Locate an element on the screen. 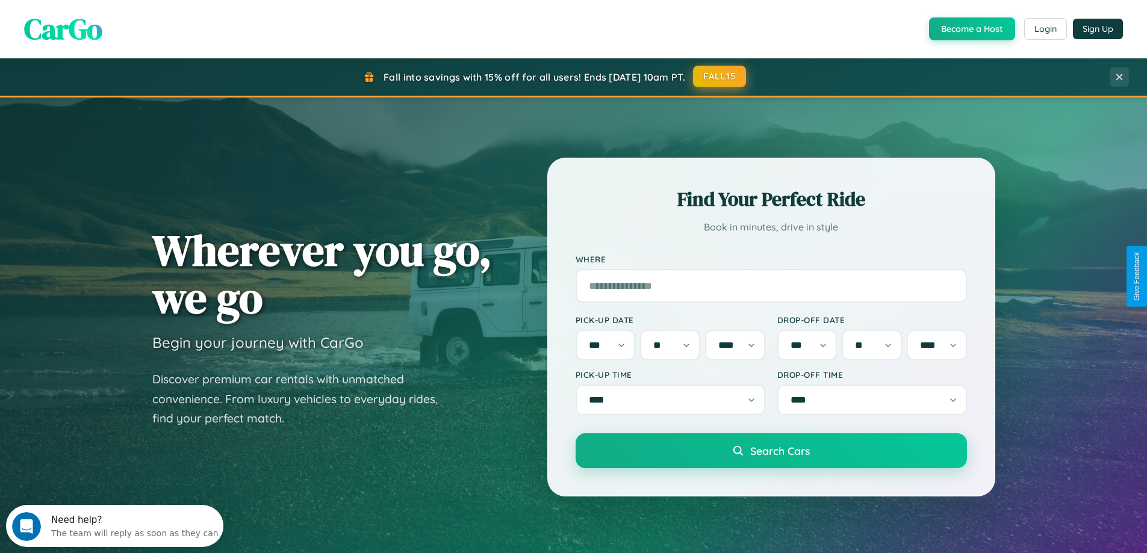 Image resolution: width=1147 pixels, height=553 pixels. label: Pick-up Date is located at coordinates (670, 320).